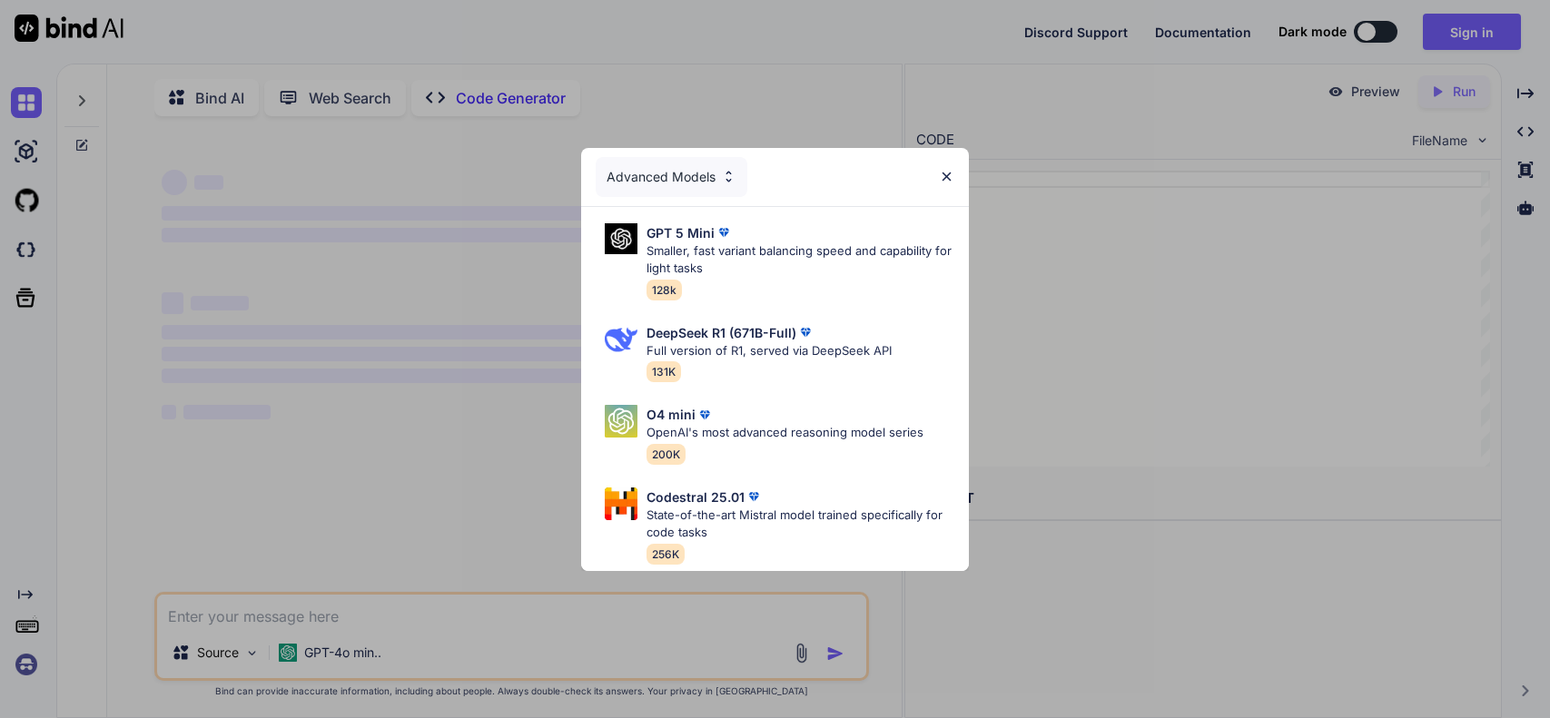  Describe the element at coordinates (696, 497) in the screenshot. I see `p: Codestral 25.01` at that location.